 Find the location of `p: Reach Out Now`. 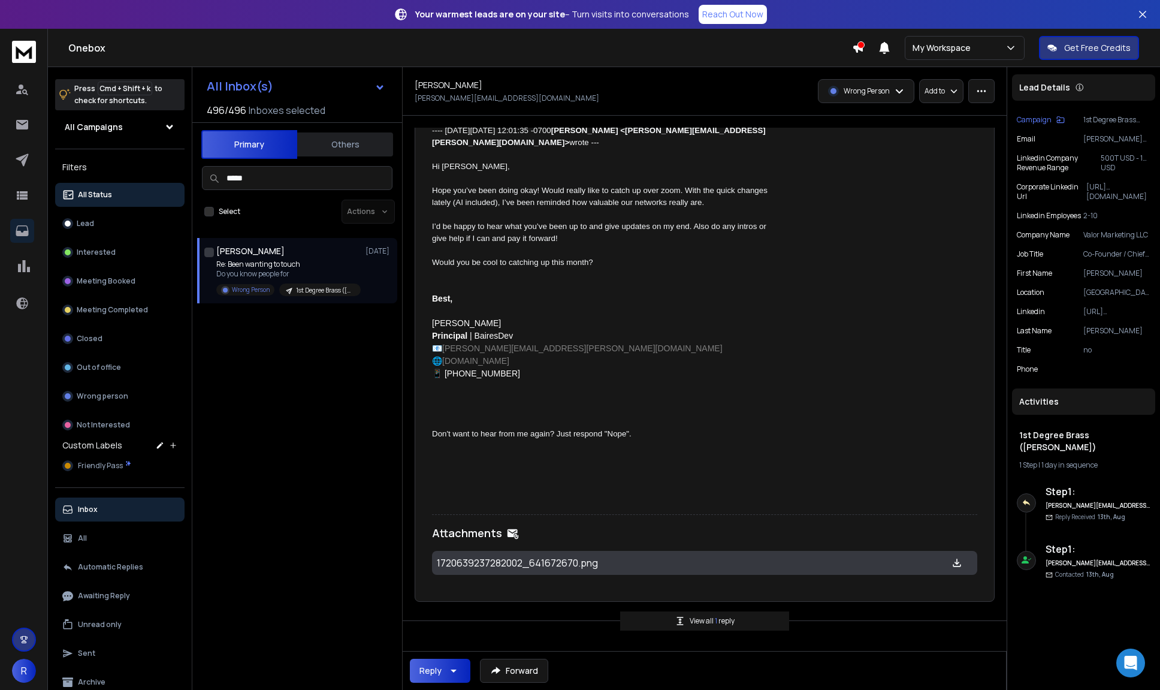

p: Reach Out Now is located at coordinates (733, 14).